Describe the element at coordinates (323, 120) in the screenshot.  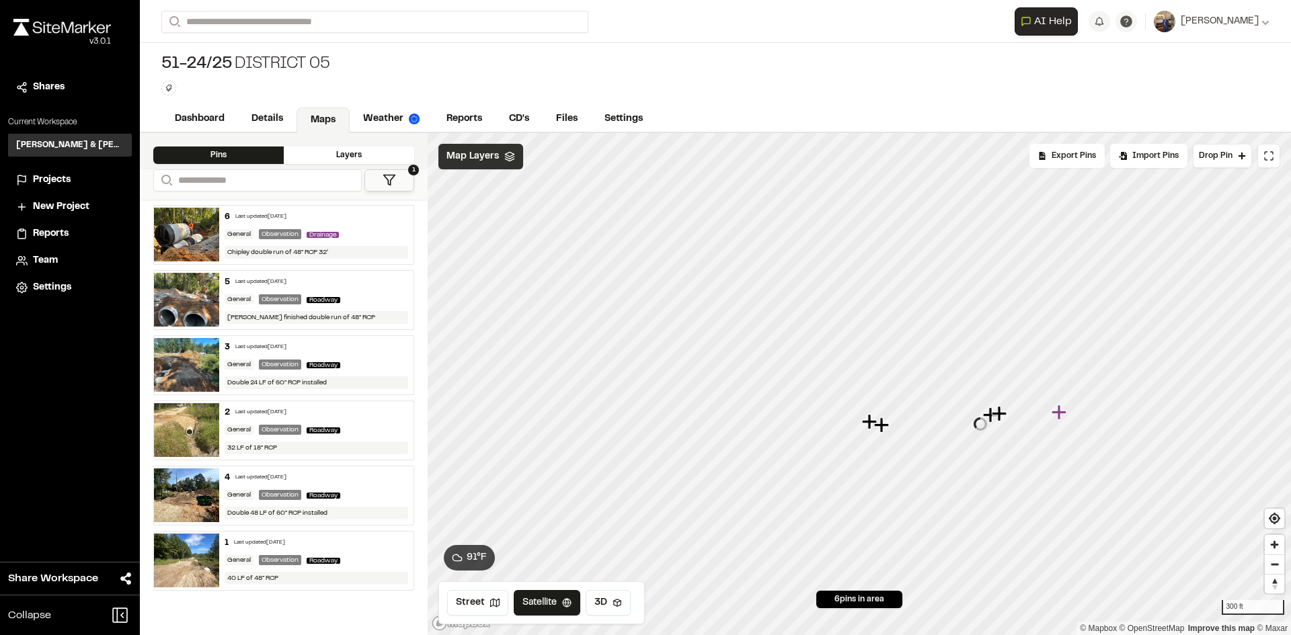
I see `a: Maps` at that location.